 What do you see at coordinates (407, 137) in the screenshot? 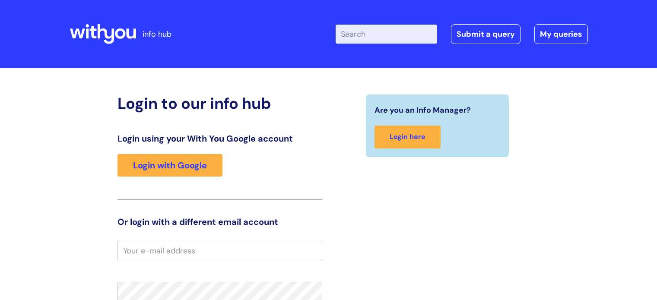
I see `a: Login here` at bounding box center [407, 137].